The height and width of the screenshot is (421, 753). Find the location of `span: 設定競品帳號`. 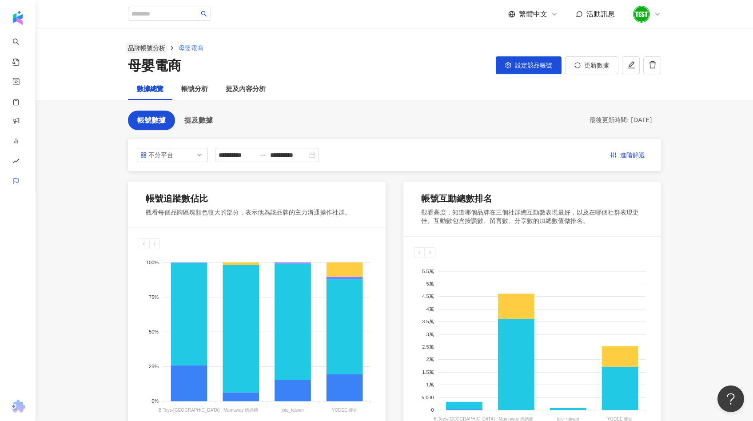

span: 設定競品帳號 is located at coordinates (533, 65).